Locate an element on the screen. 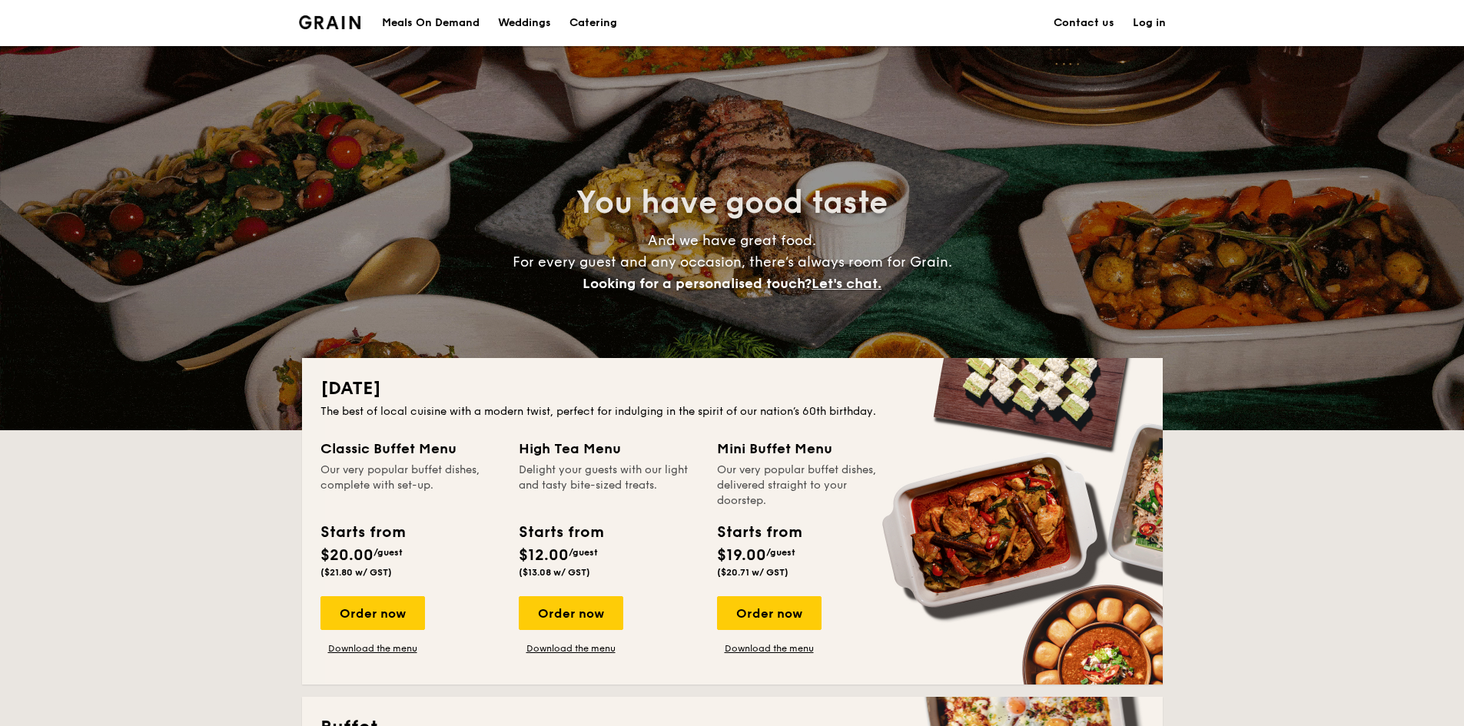 The image size is (1464, 726). div: Our very popular buffet dishes, delivered straight to your doorstep. is located at coordinates (807, 486).